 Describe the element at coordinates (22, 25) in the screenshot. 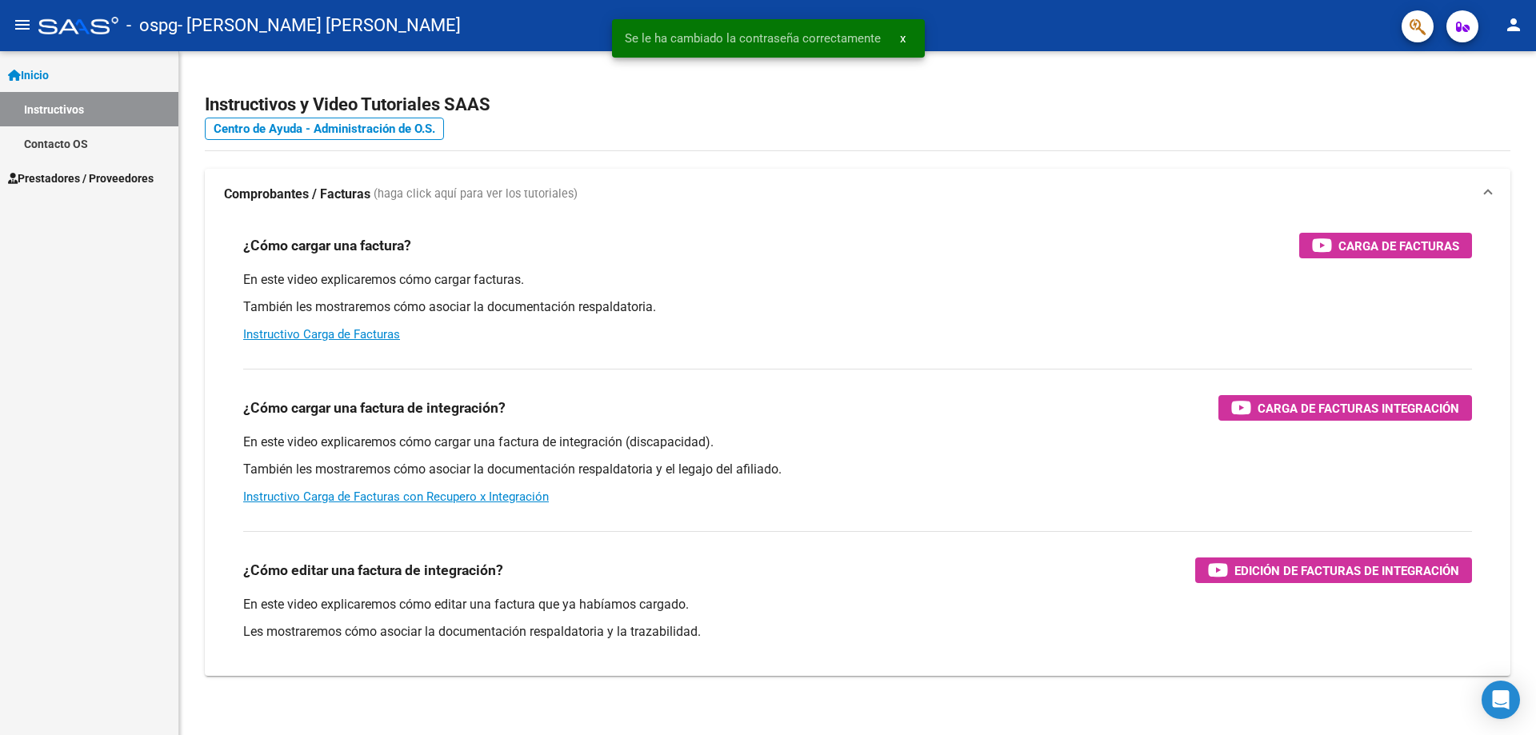

I see `mat-icon: menu` at that location.